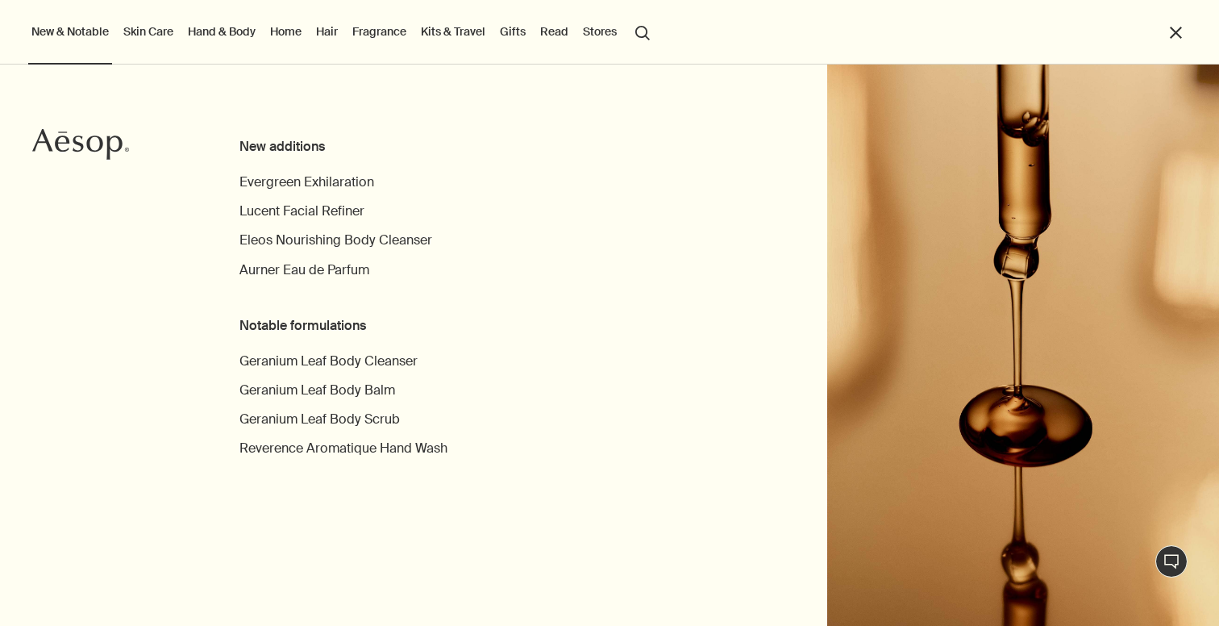  What do you see at coordinates (379, 31) in the screenshot?
I see `a: Fragrance` at bounding box center [379, 31].